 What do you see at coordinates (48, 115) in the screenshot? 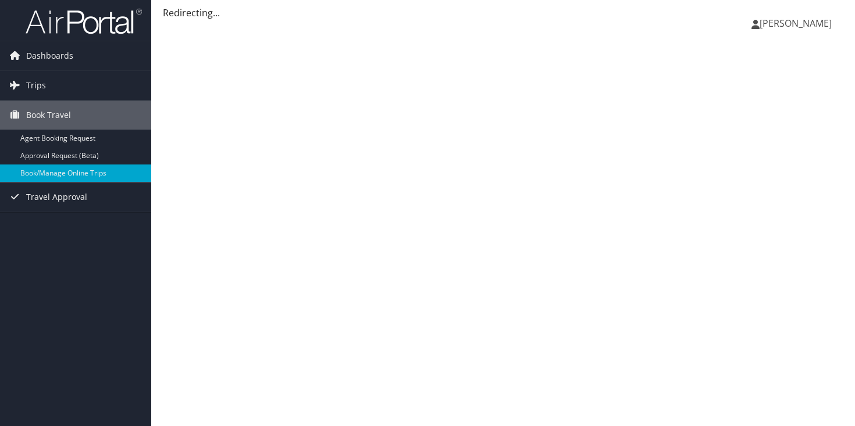
I see `span: Book Travel` at bounding box center [48, 115].